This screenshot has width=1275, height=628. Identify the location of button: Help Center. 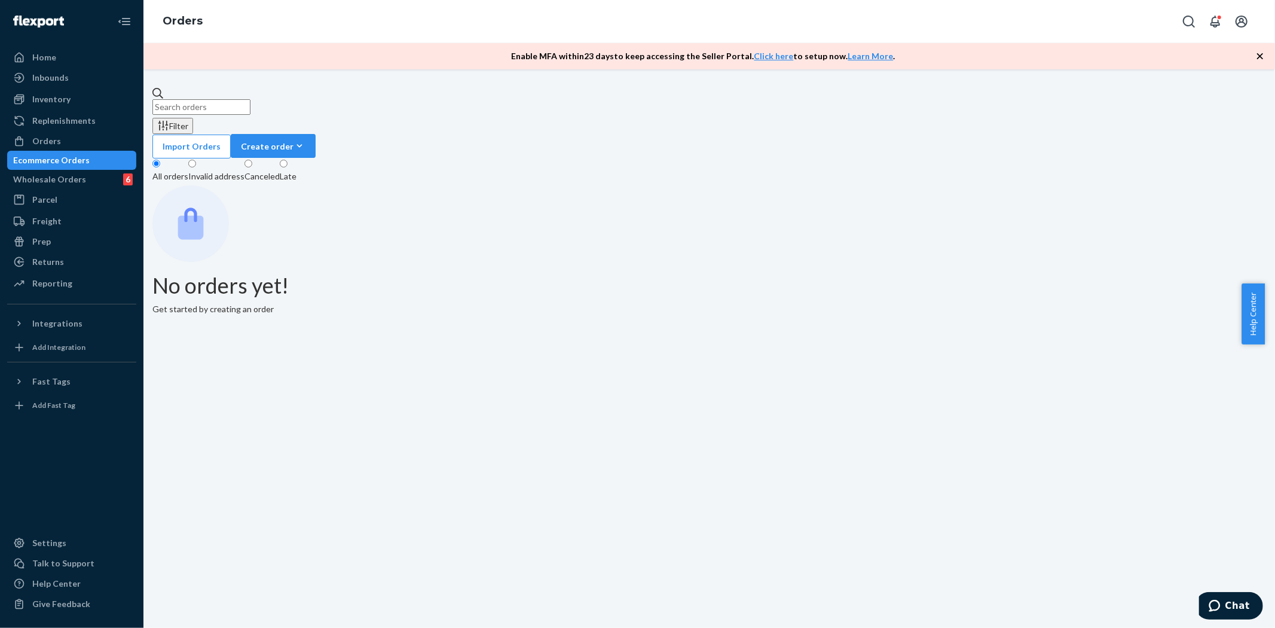
(1253, 314).